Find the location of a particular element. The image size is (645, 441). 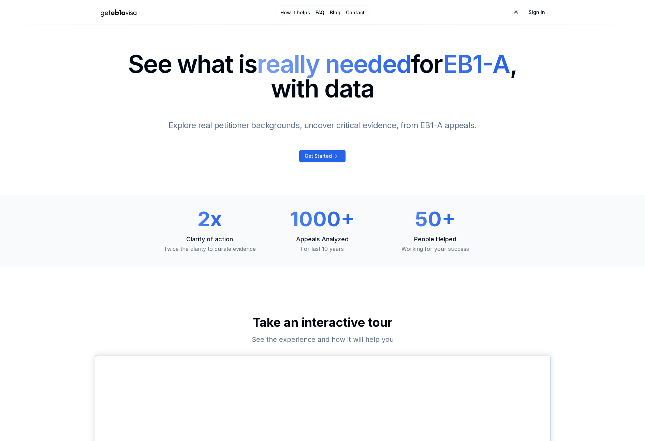

a: Blog is located at coordinates (335, 13).